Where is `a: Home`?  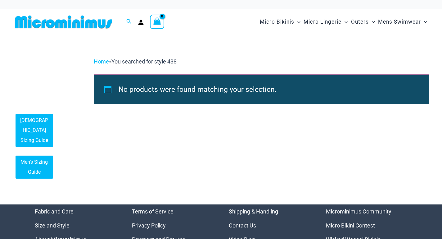
a: Home is located at coordinates (101, 61).